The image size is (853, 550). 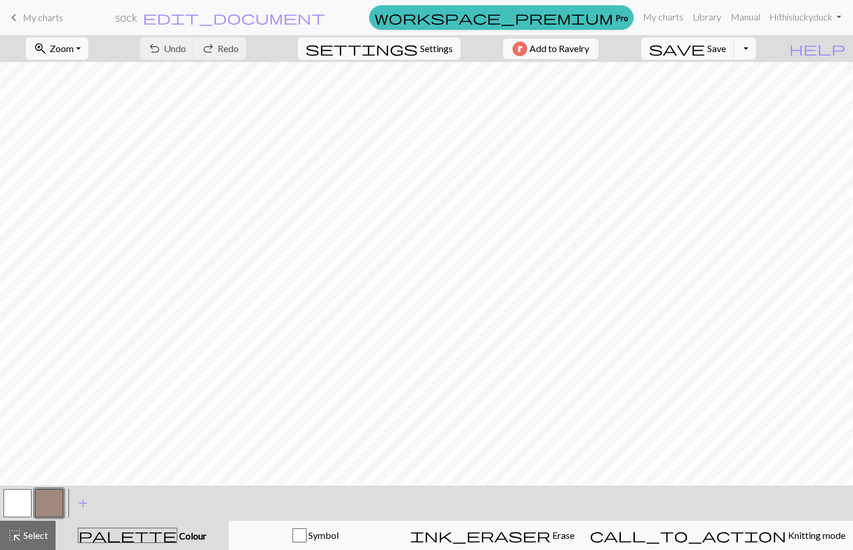 What do you see at coordinates (688, 535) in the screenshot?
I see `span: call_to_action` at bounding box center [688, 535].